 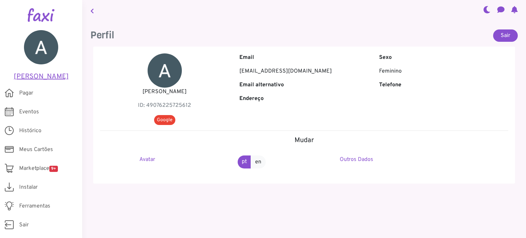 What do you see at coordinates (147, 159) in the screenshot?
I see `a: Avatar` at bounding box center [147, 159].